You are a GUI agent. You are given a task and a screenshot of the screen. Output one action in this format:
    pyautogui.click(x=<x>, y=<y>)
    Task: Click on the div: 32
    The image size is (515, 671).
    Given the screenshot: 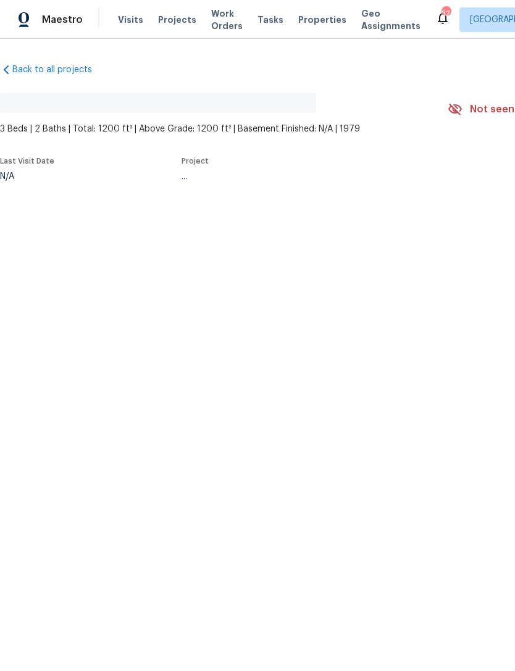 What is the action you would take?
    pyautogui.click(x=446, y=14)
    